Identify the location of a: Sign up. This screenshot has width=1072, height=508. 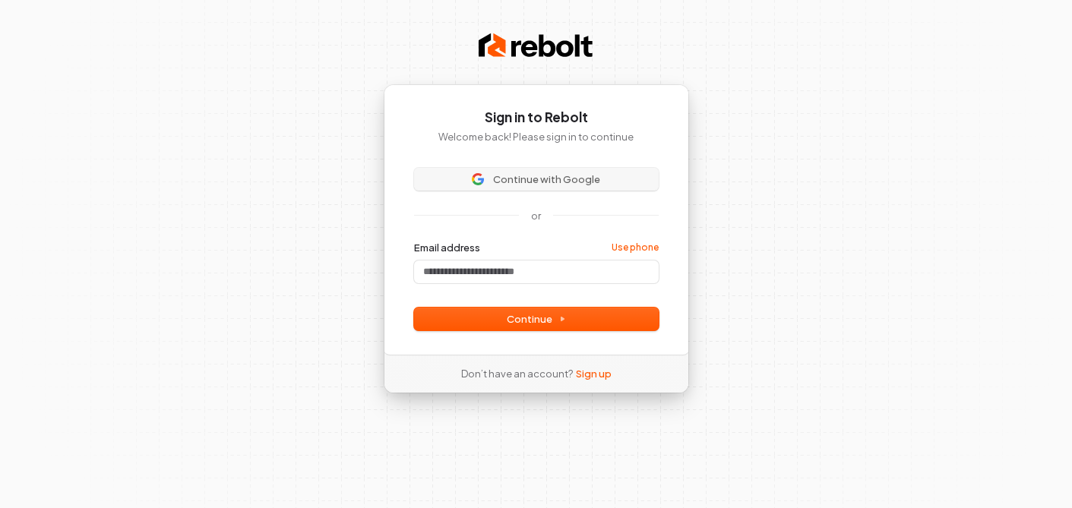
(594, 374).